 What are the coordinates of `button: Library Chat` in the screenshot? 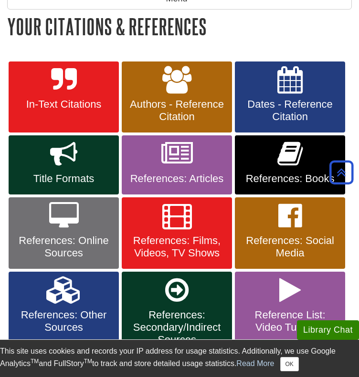 It's located at (328, 330).